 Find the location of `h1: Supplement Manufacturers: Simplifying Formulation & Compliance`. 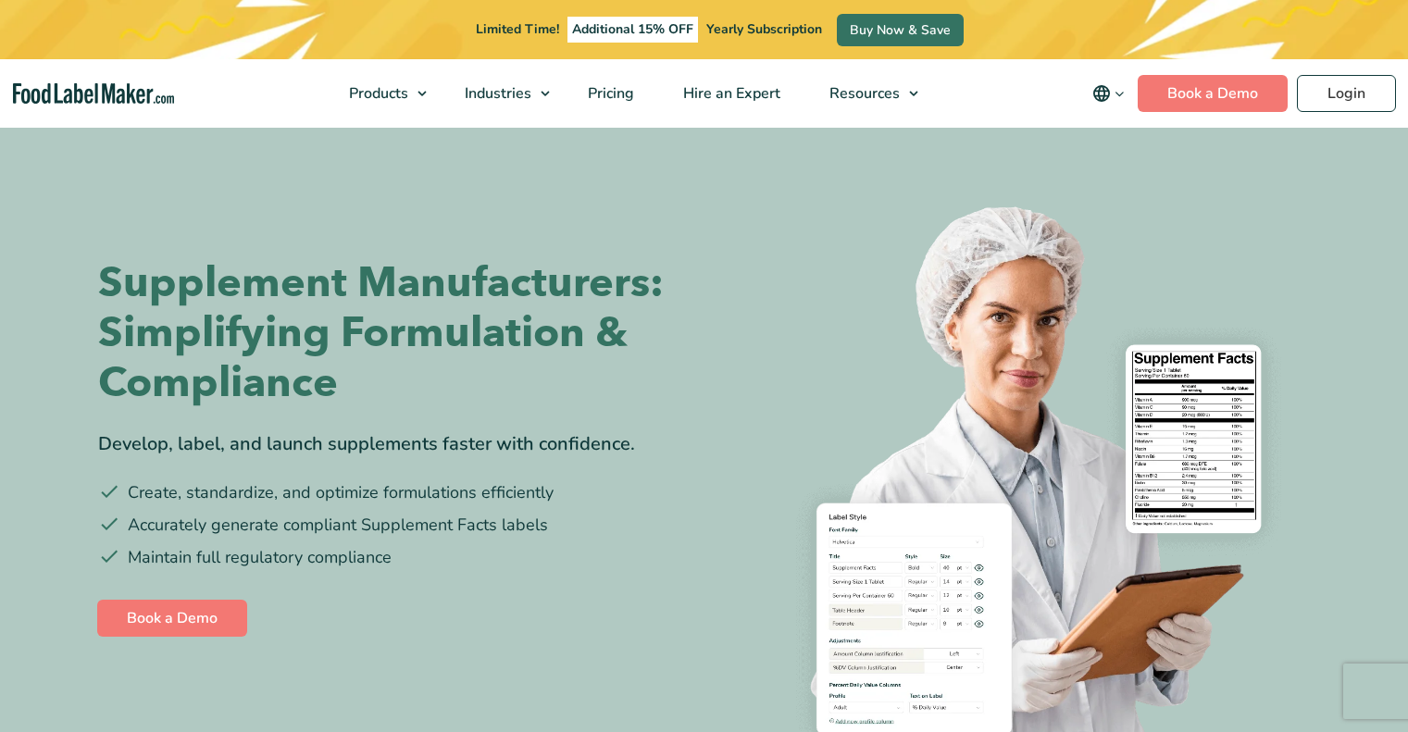

h1: Supplement Manufacturers: Simplifying Formulation & Compliance is located at coordinates (394, 333).